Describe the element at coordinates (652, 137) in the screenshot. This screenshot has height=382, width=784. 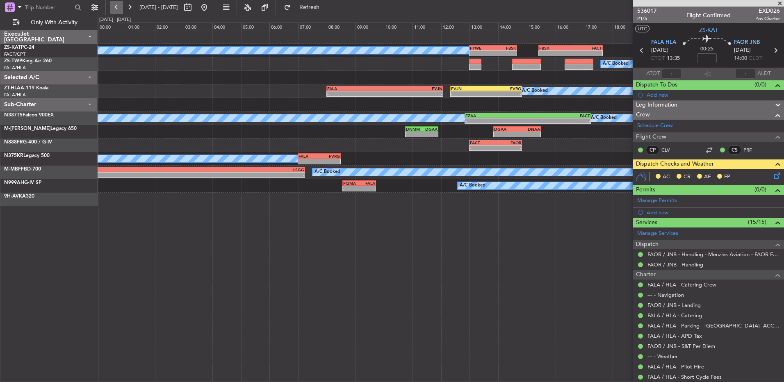
I see `span: Flight Crew` at that location.